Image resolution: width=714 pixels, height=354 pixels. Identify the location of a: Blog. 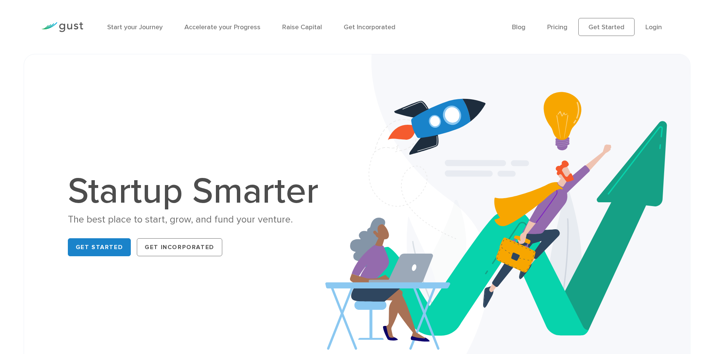
(519, 27).